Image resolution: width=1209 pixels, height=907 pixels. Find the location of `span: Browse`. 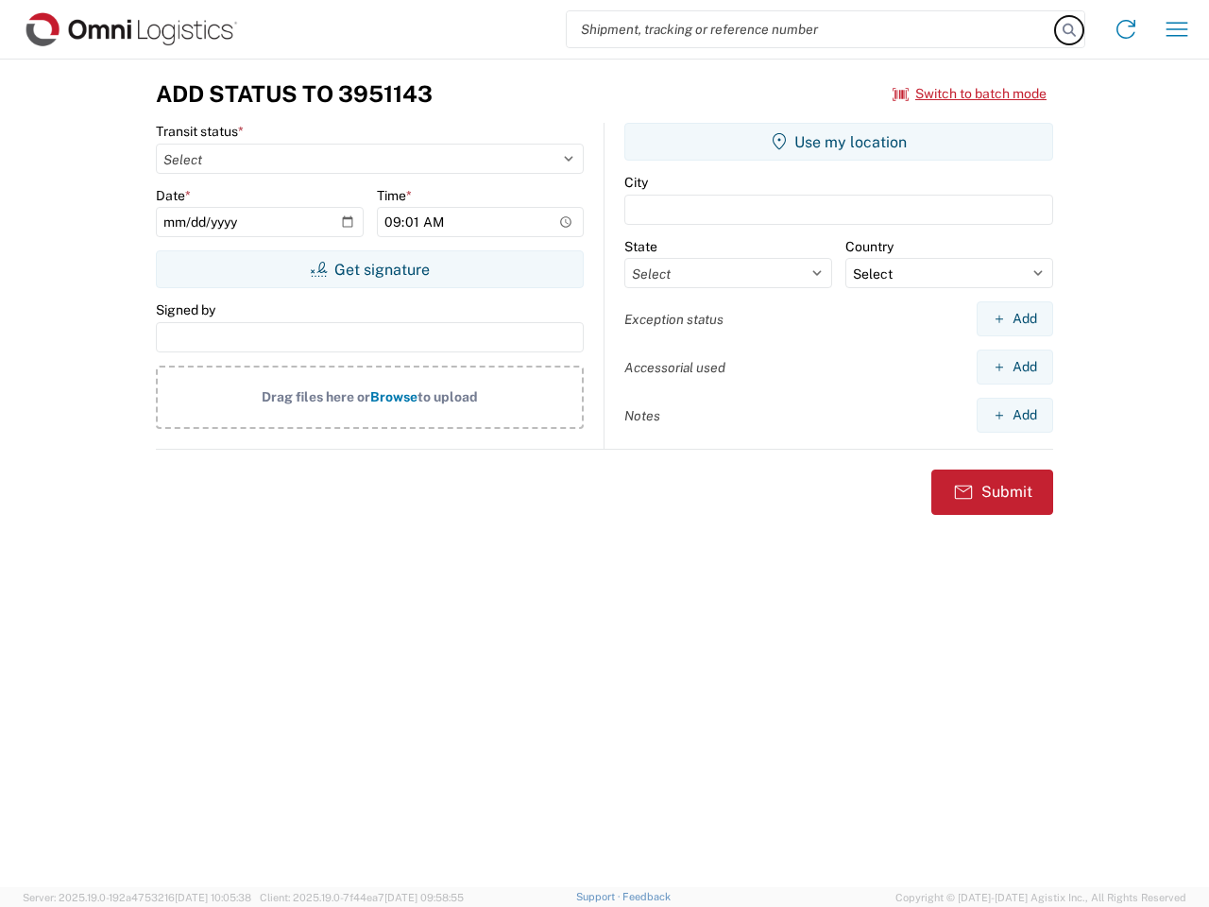

span: Browse is located at coordinates (394, 397).